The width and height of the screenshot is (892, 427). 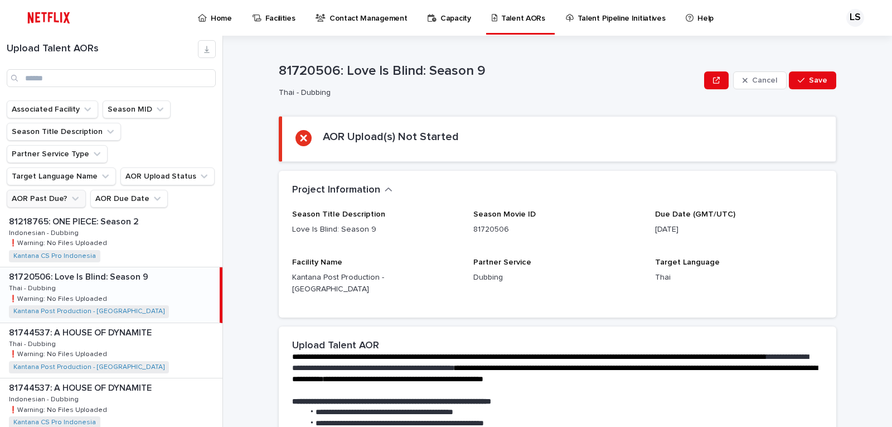 What do you see at coordinates (557, 229) in the screenshot?
I see `p: 81720506` at bounding box center [557, 229].